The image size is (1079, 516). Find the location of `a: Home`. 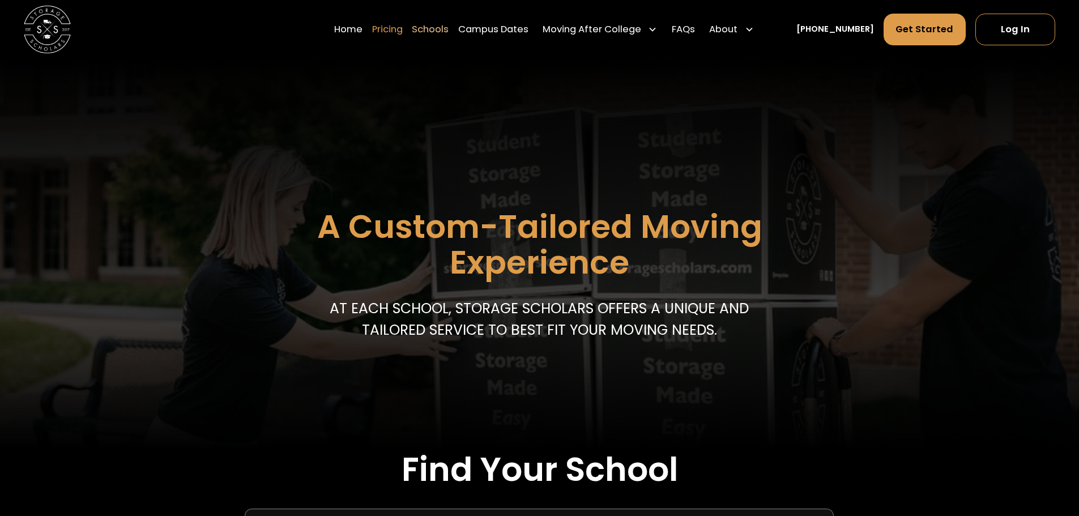

a: Home is located at coordinates (348, 29).